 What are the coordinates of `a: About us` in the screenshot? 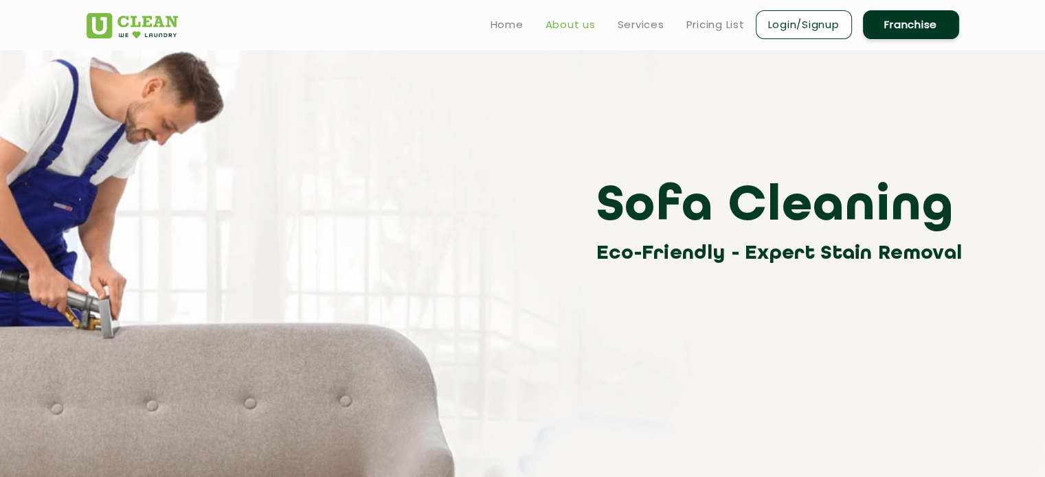 It's located at (570, 25).